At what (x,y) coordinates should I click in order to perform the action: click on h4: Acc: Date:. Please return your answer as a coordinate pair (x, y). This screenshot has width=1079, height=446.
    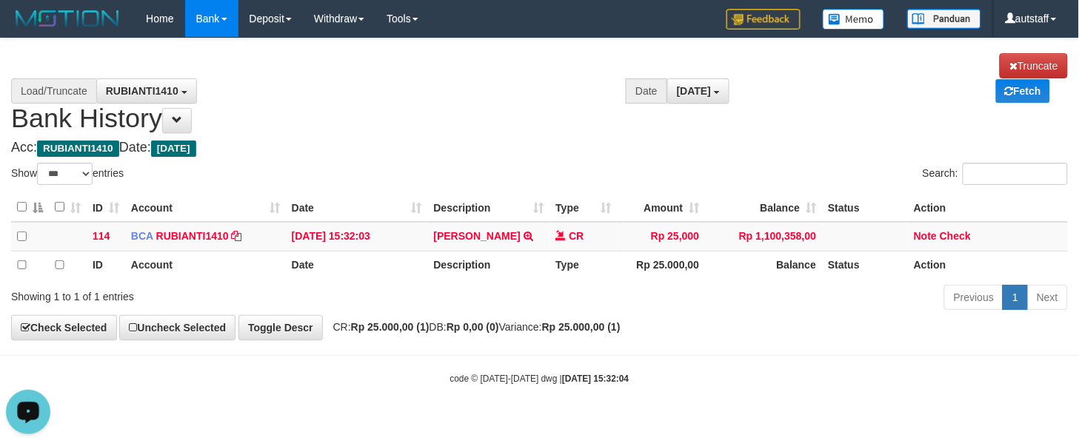
    Looking at the image, I should click on (539, 148).